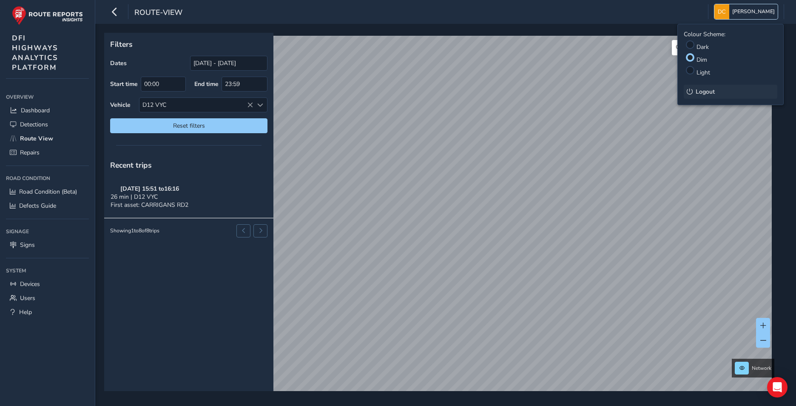 The height and width of the screenshot is (406, 796). What do you see at coordinates (730, 91) in the screenshot?
I see `button: Logout` at bounding box center [730, 91].